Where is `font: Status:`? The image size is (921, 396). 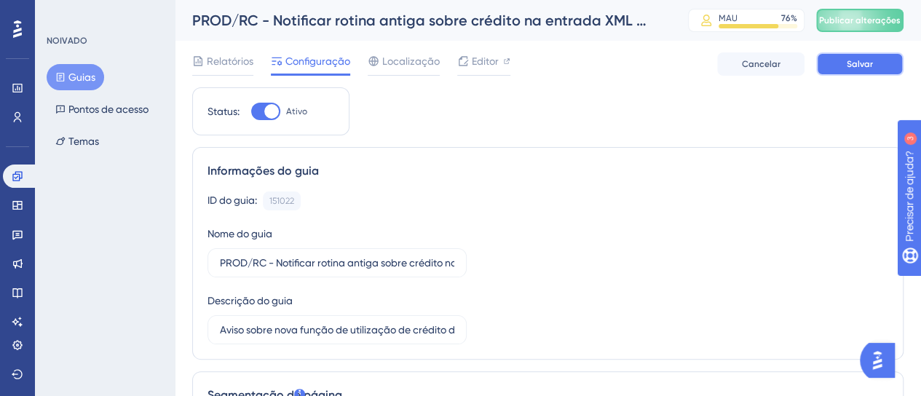 font: Status: is located at coordinates (224, 111).